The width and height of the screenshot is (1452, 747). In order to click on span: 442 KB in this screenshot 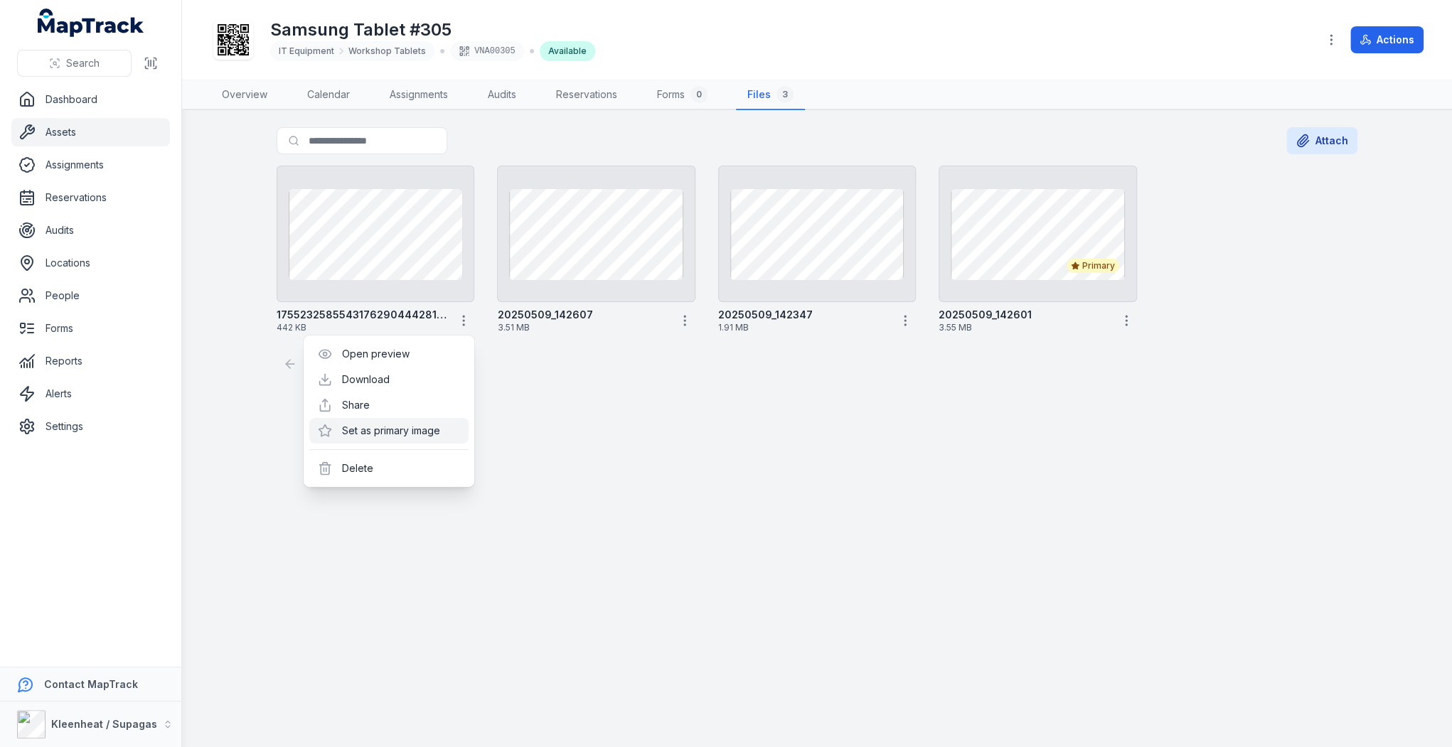, I will do `click(362, 328)`.